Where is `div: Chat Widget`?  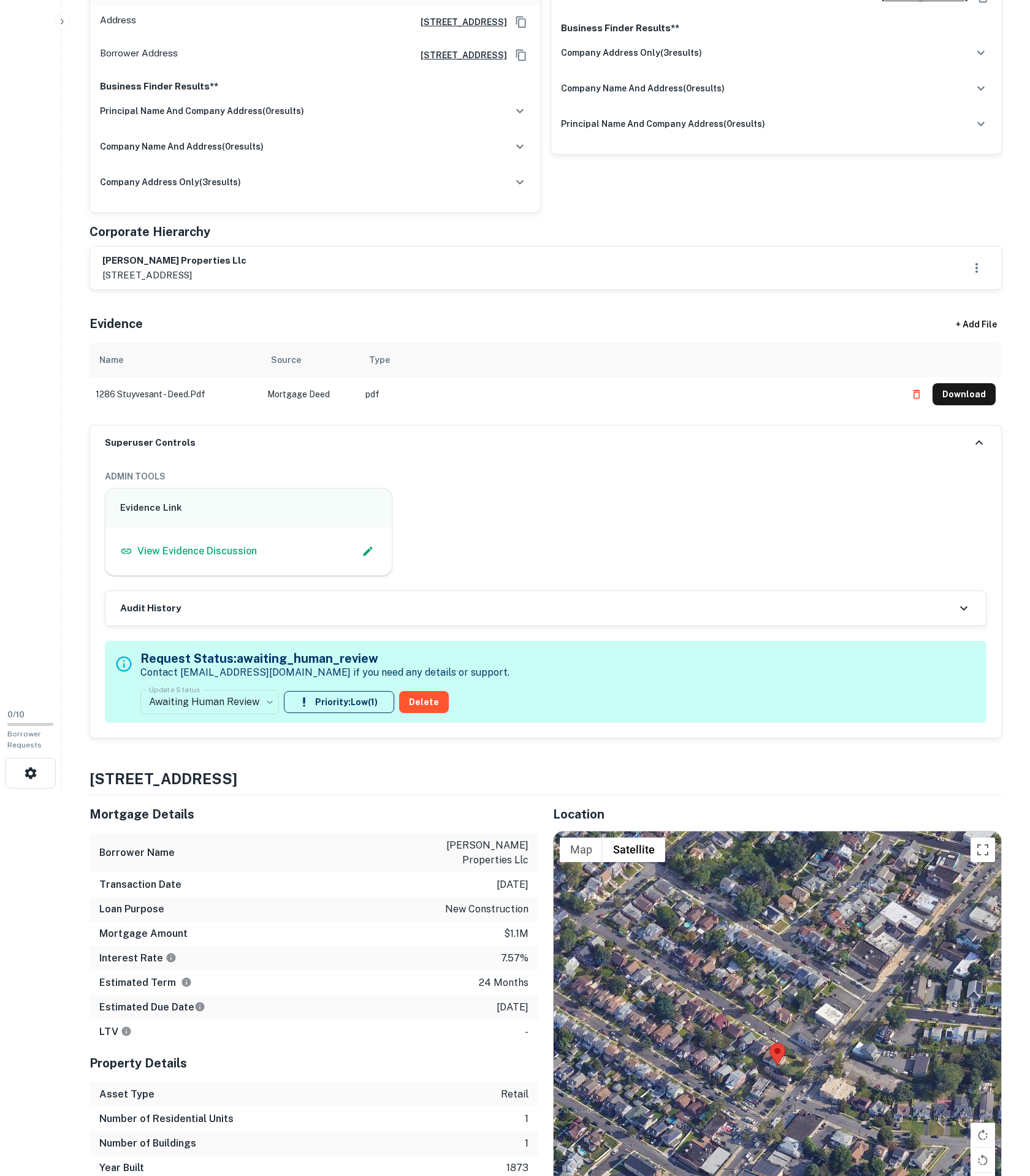 div: Chat Widget is located at coordinates (999, 1107).